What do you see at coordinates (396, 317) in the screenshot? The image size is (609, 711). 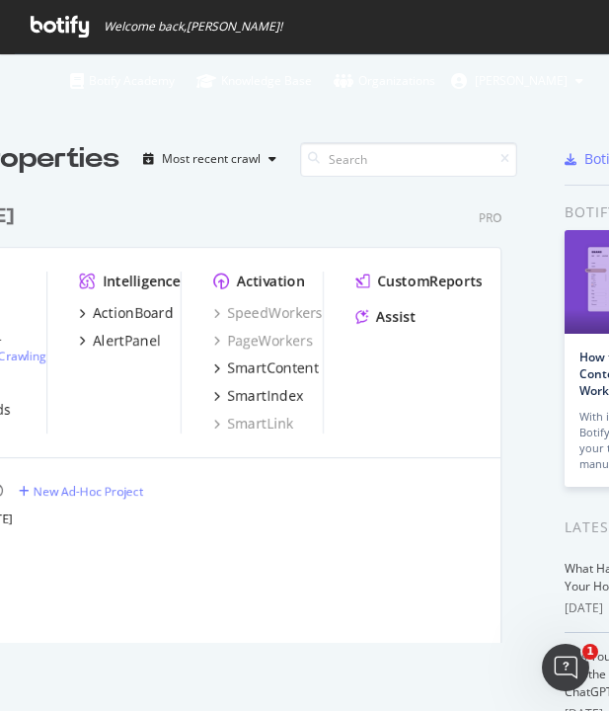 I see `div: Assist` at bounding box center [396, 317].